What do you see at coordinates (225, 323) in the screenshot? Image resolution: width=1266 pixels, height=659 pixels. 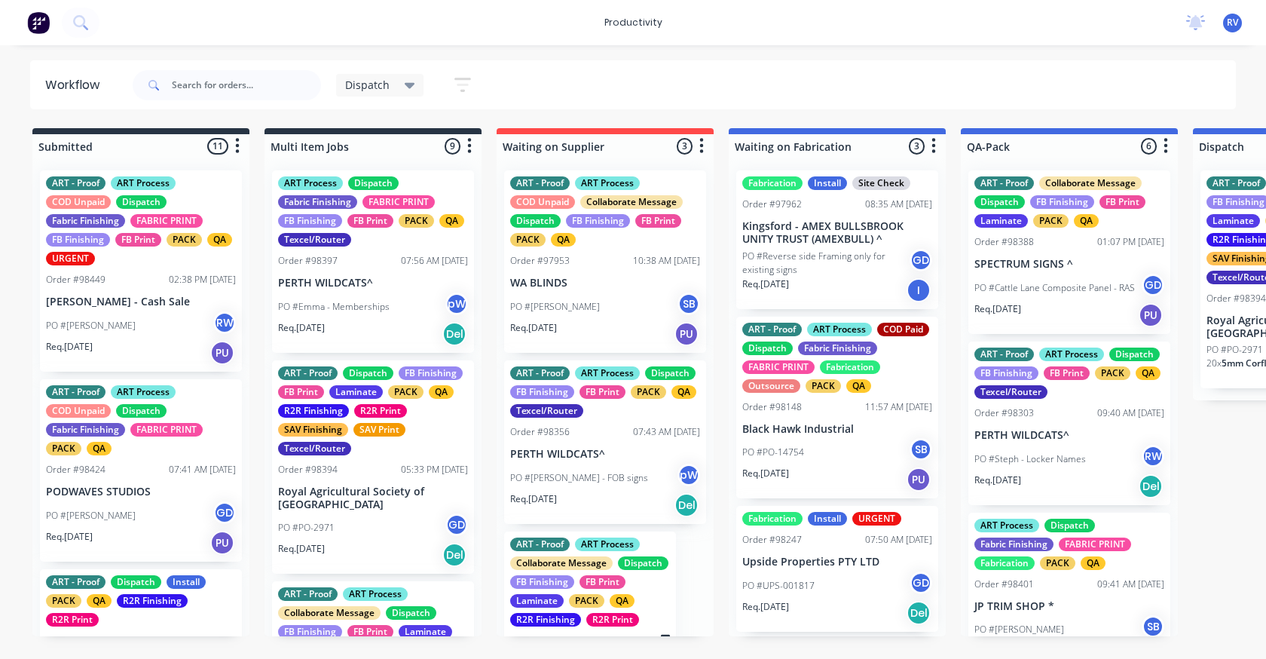 I see `div: RW` at bounding box center [225, 323].